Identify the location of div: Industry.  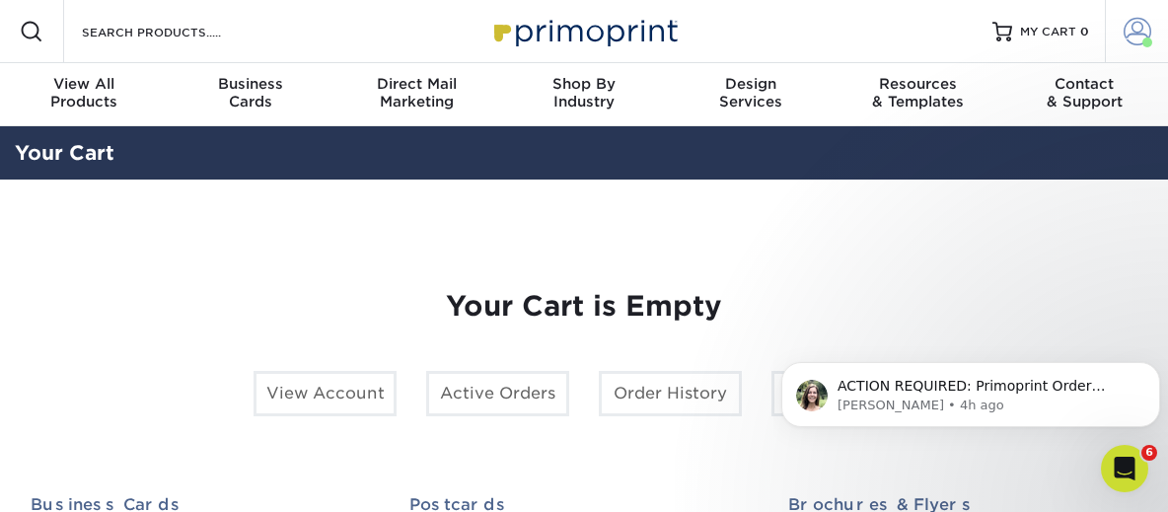
(583, 93).